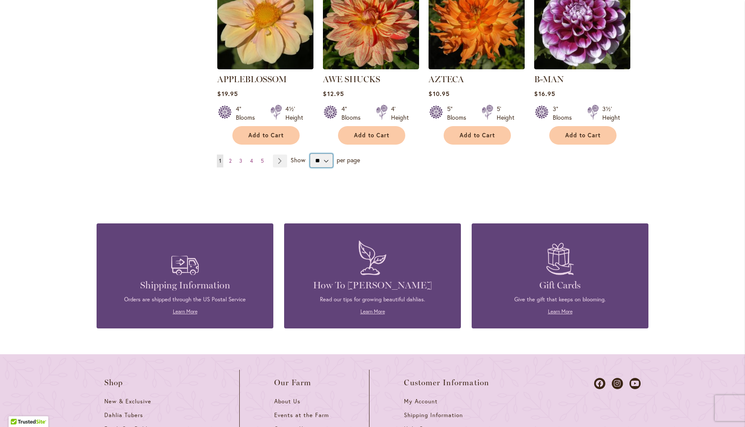 Image resolution: width=745 pixels, height=427 pixels. Describe the element at coordinates (399, 113) in the screenshot. I see `div: 4' Height` at that location.